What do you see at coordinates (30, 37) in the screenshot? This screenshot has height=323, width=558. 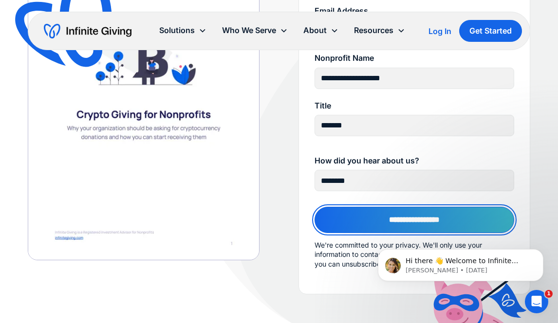 I see `img: Profile image for Kasey` at bounding box center [30, 37].